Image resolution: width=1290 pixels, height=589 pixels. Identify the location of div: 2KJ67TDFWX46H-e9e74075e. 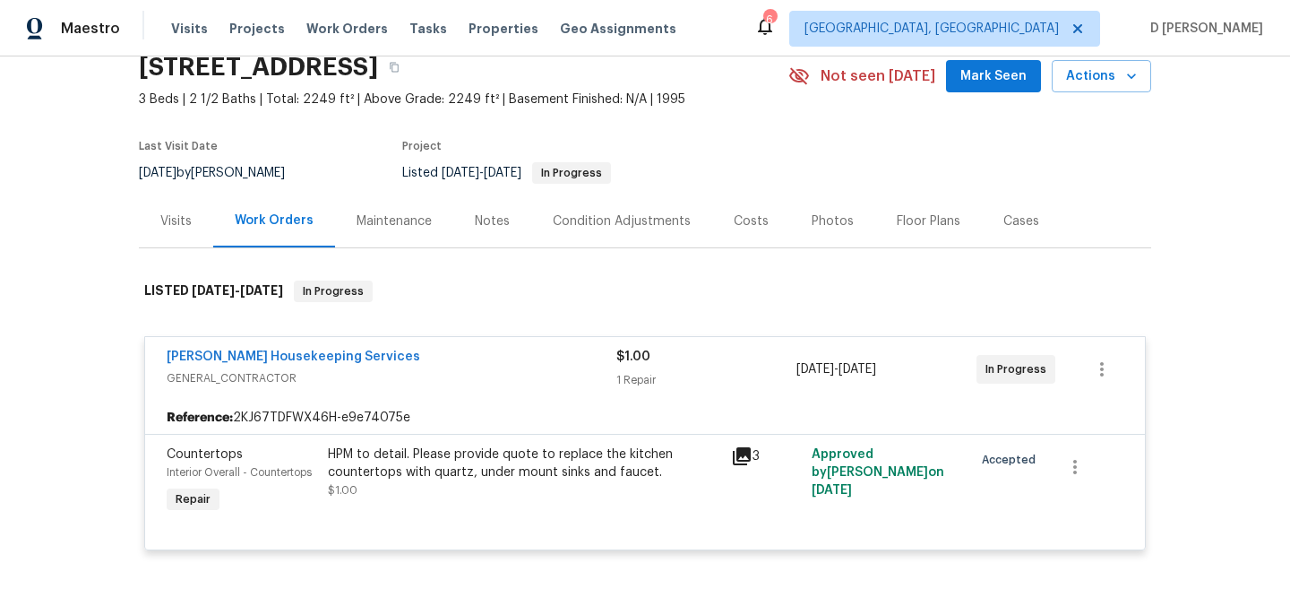
(645, 418).